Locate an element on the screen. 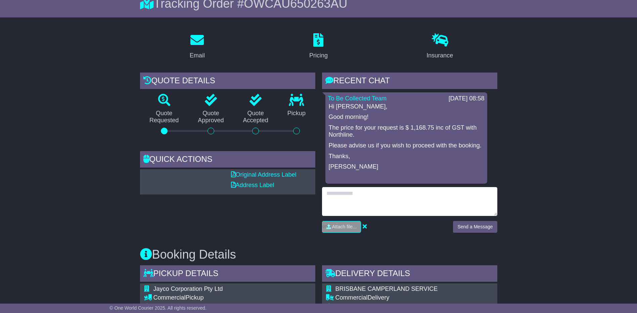  div: Delivery is located at coordinates (387, 298).